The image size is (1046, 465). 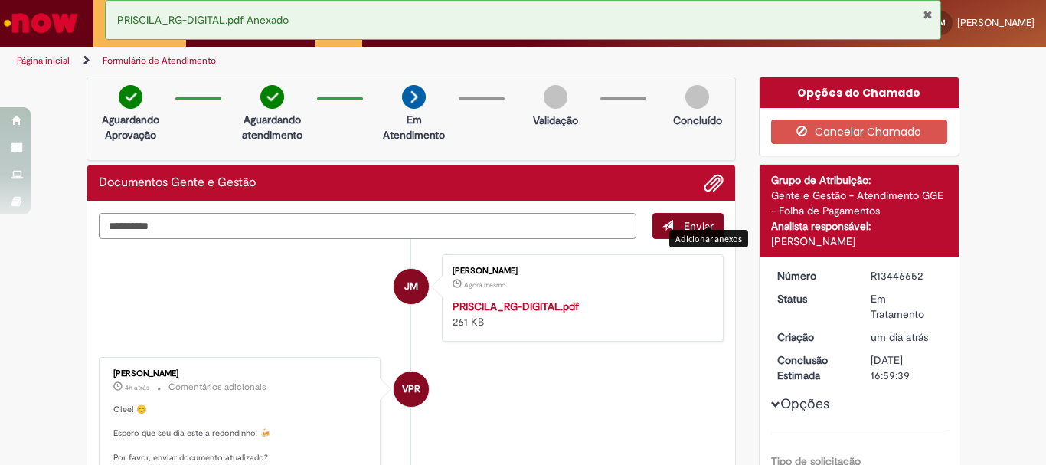 I want to click on button: Fechar Notificação, so click(x=927, y=15).